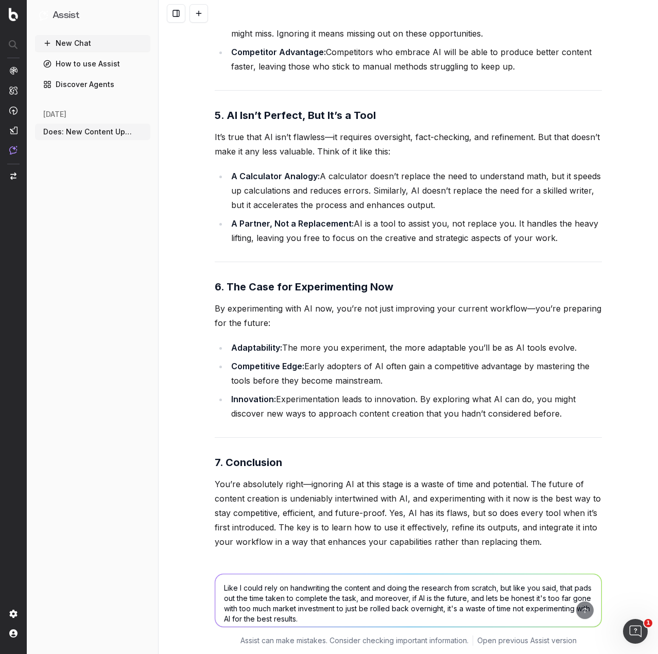 This screenshot has width=658, height=654. What do you see at coordinates (66, 15) in the screenshot?
I see `h1: Assist` at bounding box center [66, 15].